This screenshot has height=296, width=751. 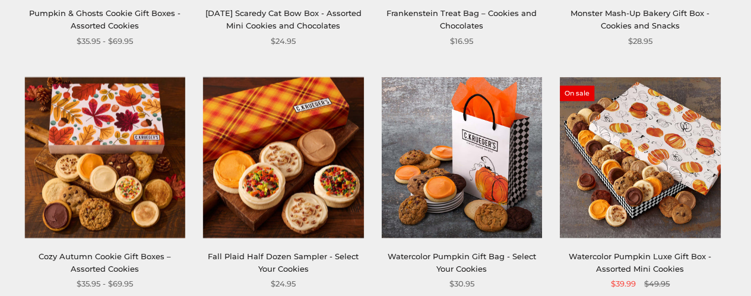 What do you see at coordinates (640, 19) in the screenshot?
I see `a: Monster Mash-Up Bakery Gift Box - Cookies and Snacks` at bounding box center [640, 19].